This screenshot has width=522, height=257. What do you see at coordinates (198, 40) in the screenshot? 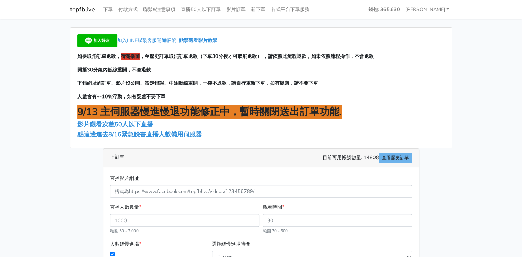
I see `a: 點擊觀看影片教學` at bounding box center [198, 40].